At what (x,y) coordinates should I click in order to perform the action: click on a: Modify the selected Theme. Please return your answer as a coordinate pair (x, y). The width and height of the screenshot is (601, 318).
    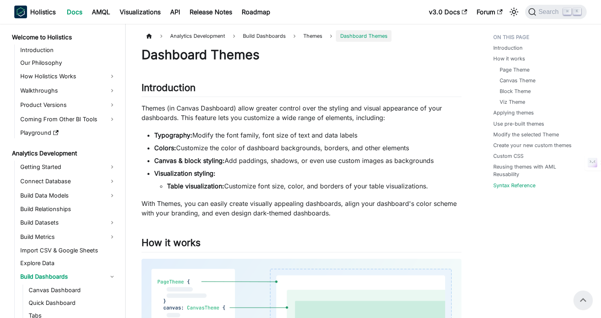
    Looking at the image, I should click on (526, 134).